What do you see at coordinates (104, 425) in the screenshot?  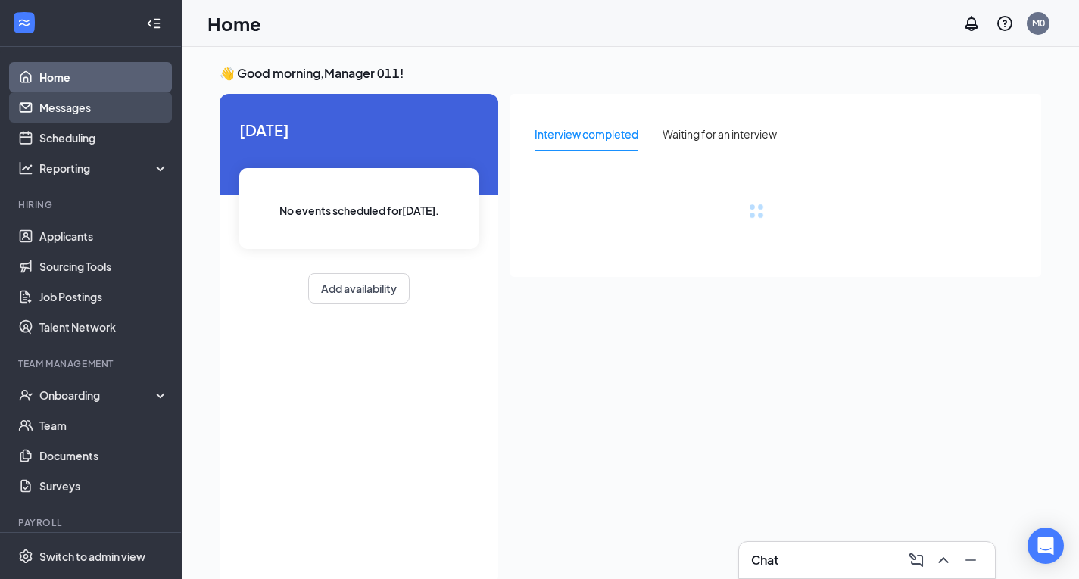 I see `a: Team` at bounding box center [104, 425].